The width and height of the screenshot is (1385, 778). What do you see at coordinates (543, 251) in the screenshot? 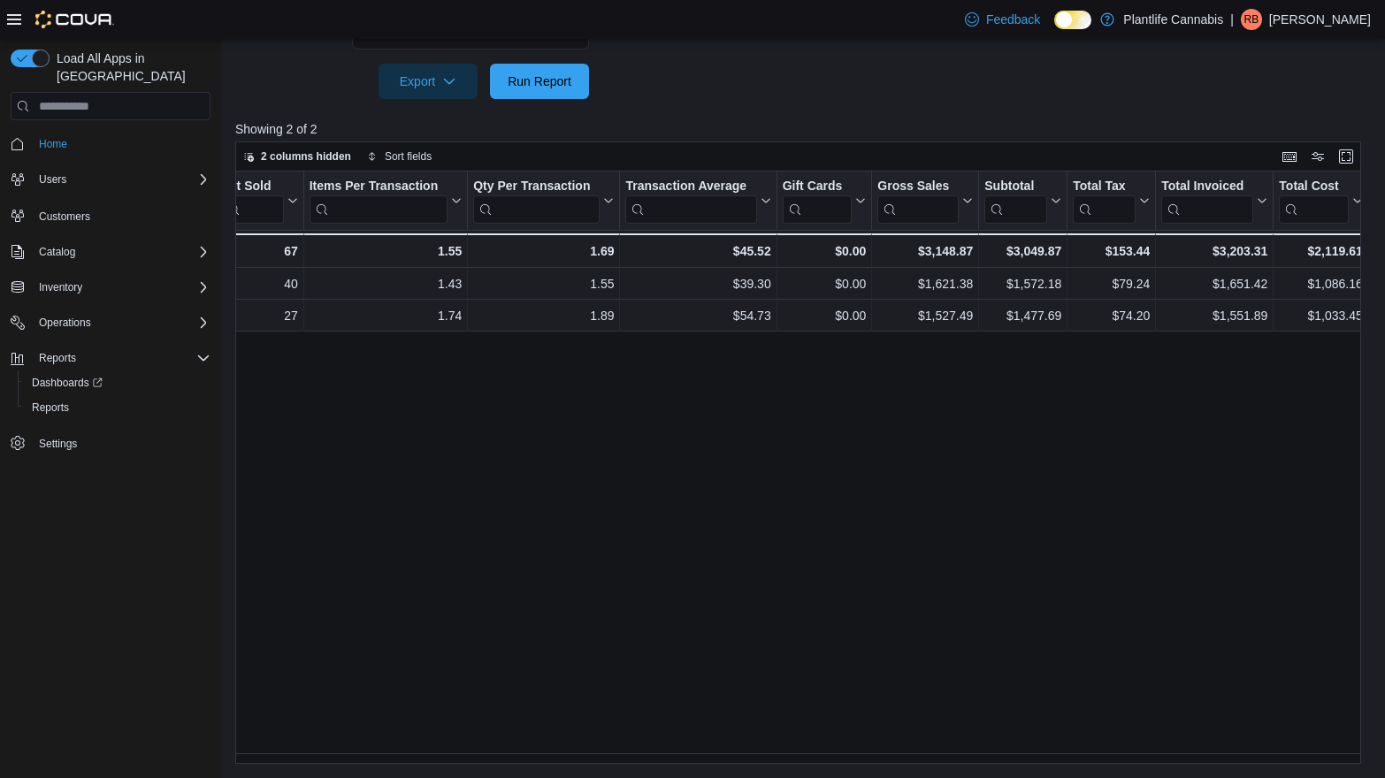
I see `div: 1.69` at bounding box center [543, 251].